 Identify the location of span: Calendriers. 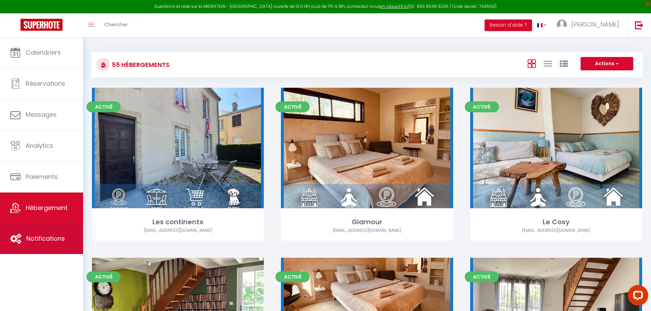
(43, 52).